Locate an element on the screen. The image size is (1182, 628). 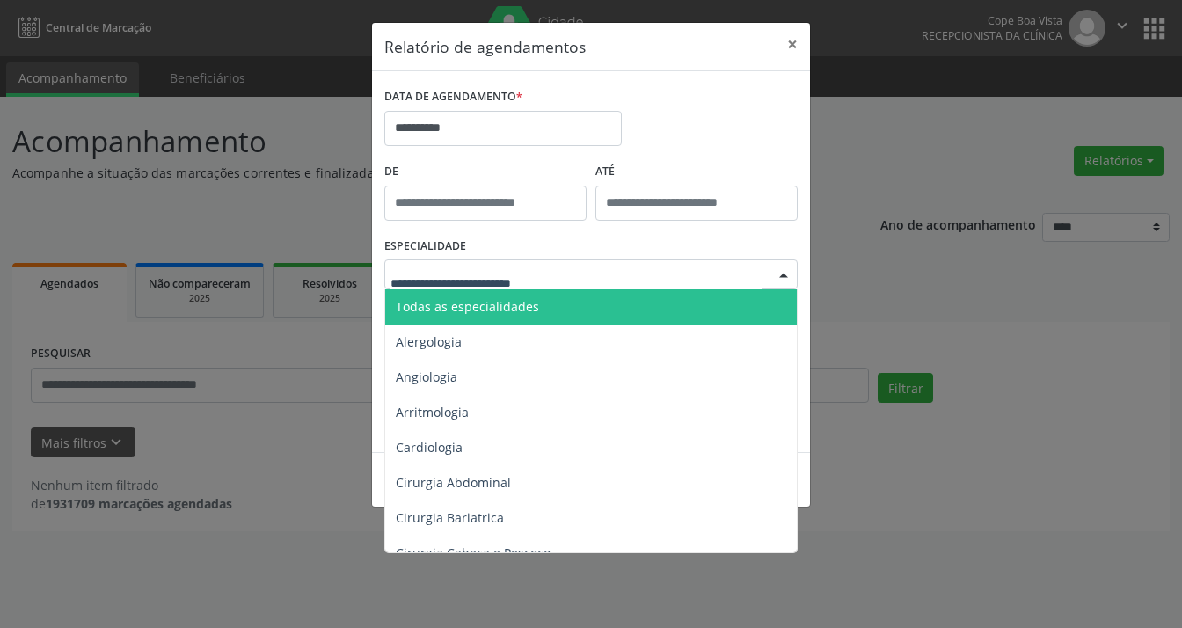
span: Arritmologia is located at coordinates (432, 412).